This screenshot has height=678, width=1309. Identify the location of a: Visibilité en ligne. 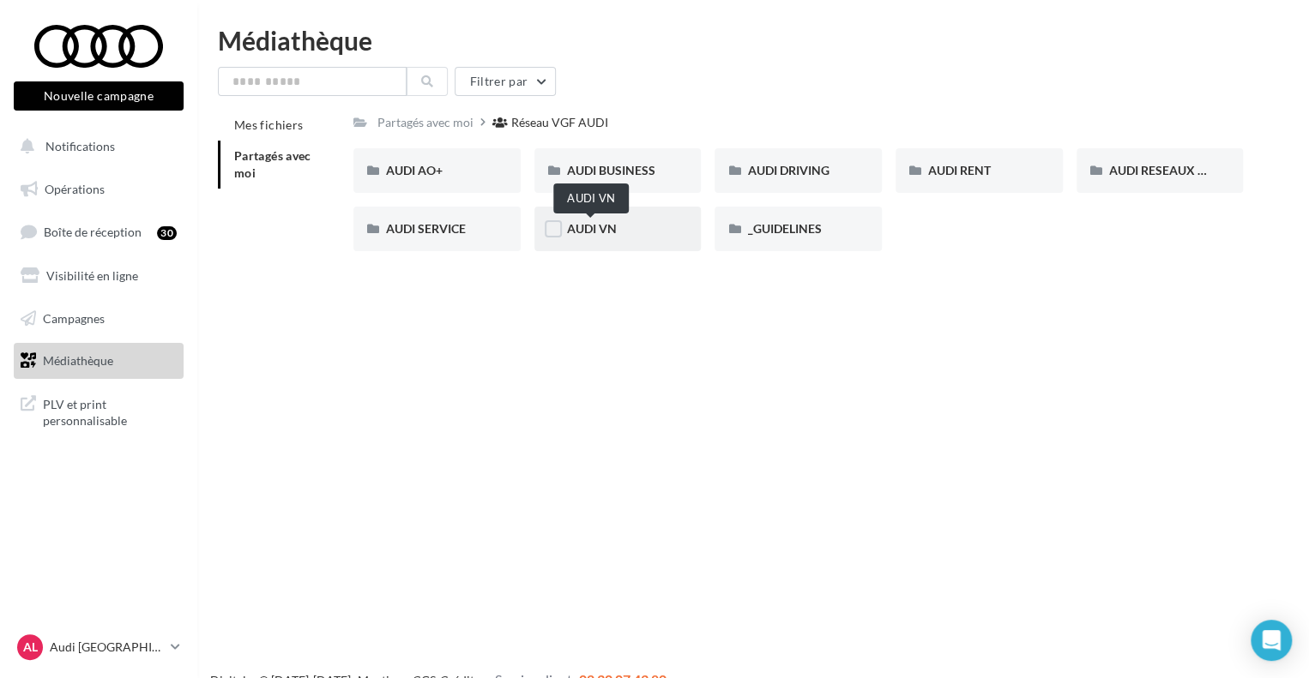
(99, 276).